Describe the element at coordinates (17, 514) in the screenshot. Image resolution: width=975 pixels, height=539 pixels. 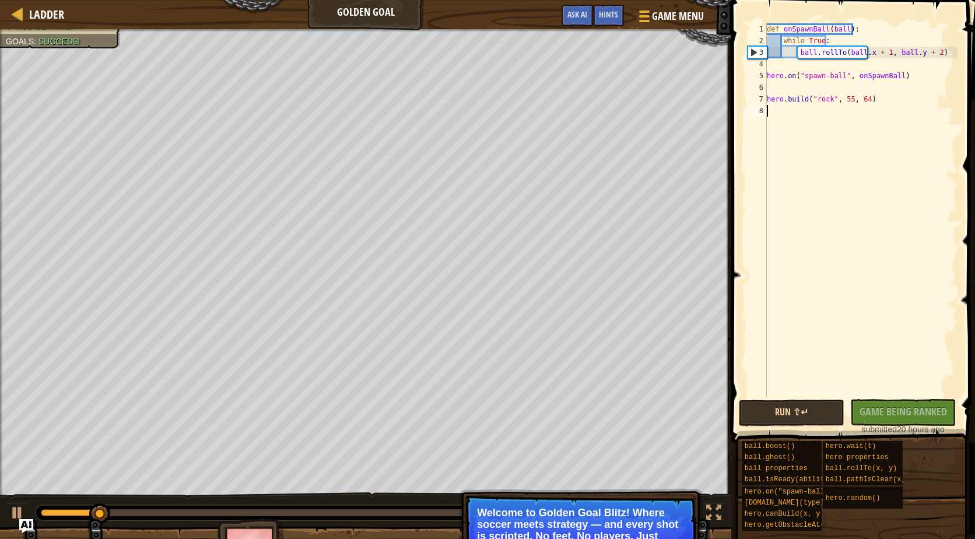
I see `button: Ctrl + P: Play` at that location.